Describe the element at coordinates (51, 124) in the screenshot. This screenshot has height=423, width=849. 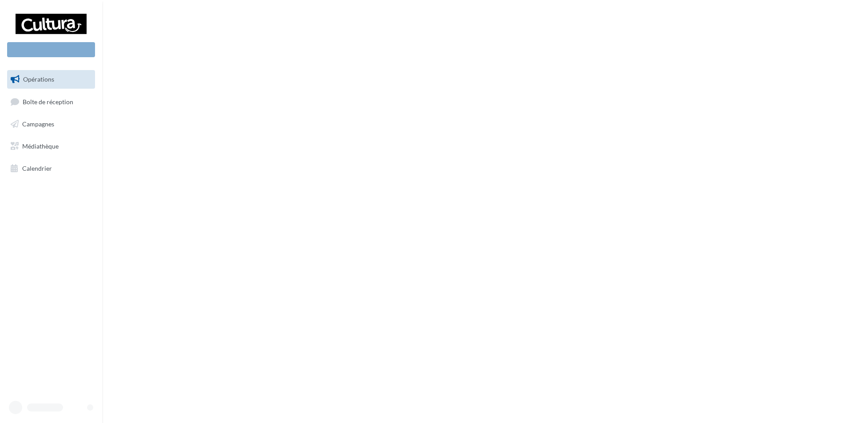
I see `a: Campagnes` at that location.